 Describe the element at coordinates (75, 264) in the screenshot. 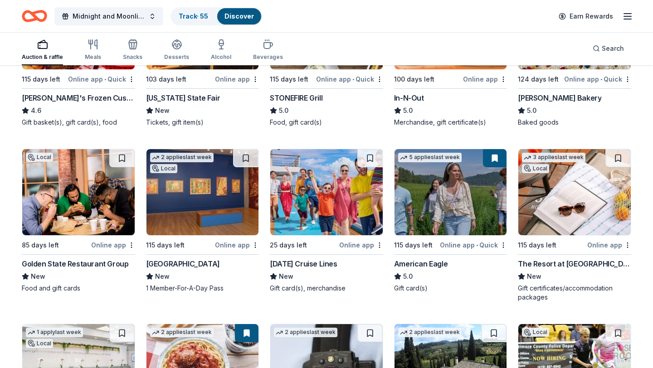

I see `div: Golden State Restaurant Group` at that location.